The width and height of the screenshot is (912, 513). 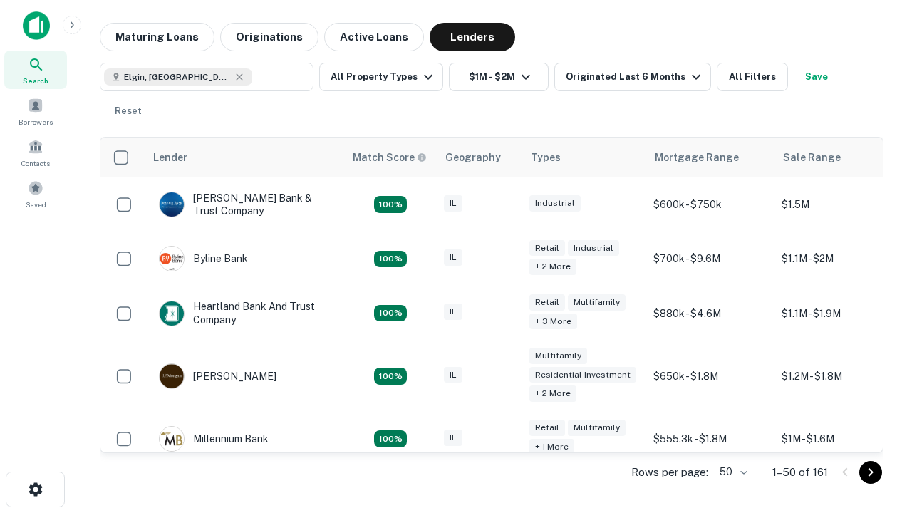 What do you see at coordinates (711, 313) in the screenshot?
I see `td: $880k - $4.6M` at bounding box center [711, 313].